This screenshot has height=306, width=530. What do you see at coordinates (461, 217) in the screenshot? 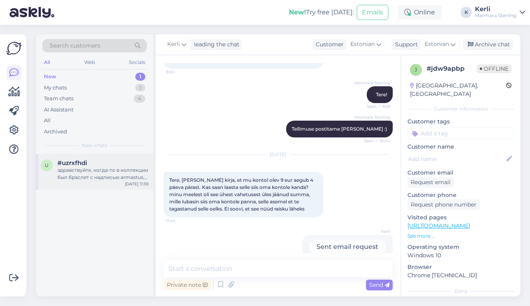
I see `p: Visited pages` at bounding box center [461, 217].